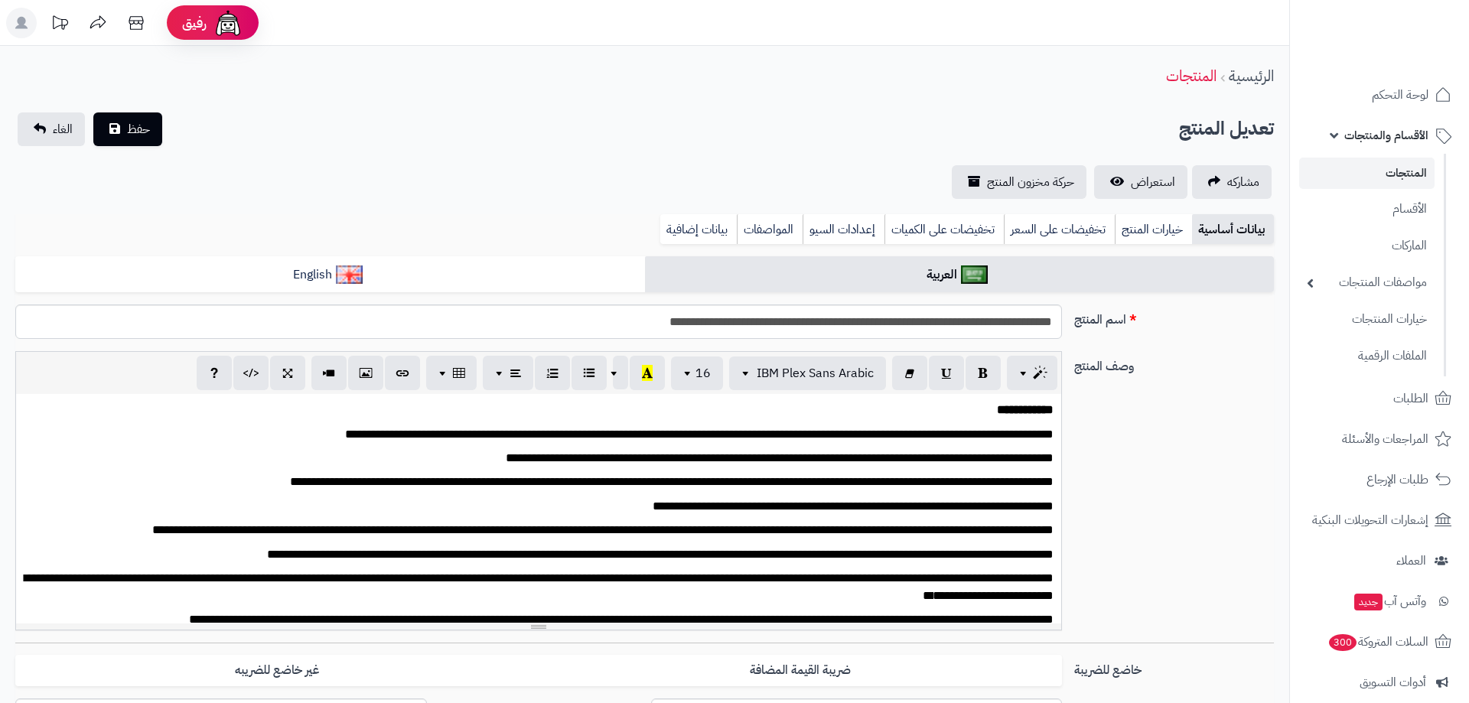 This screenshot has width=1469, height=703. I want to click on a: إعدادات السيو, so click(843, 229).